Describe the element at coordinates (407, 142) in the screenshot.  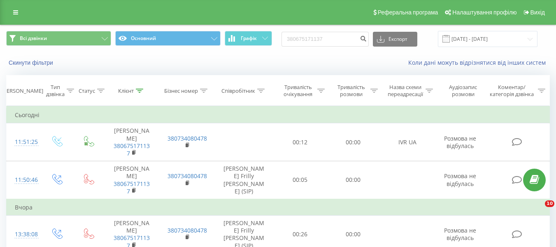
I see `td: IVR UA` at that location.